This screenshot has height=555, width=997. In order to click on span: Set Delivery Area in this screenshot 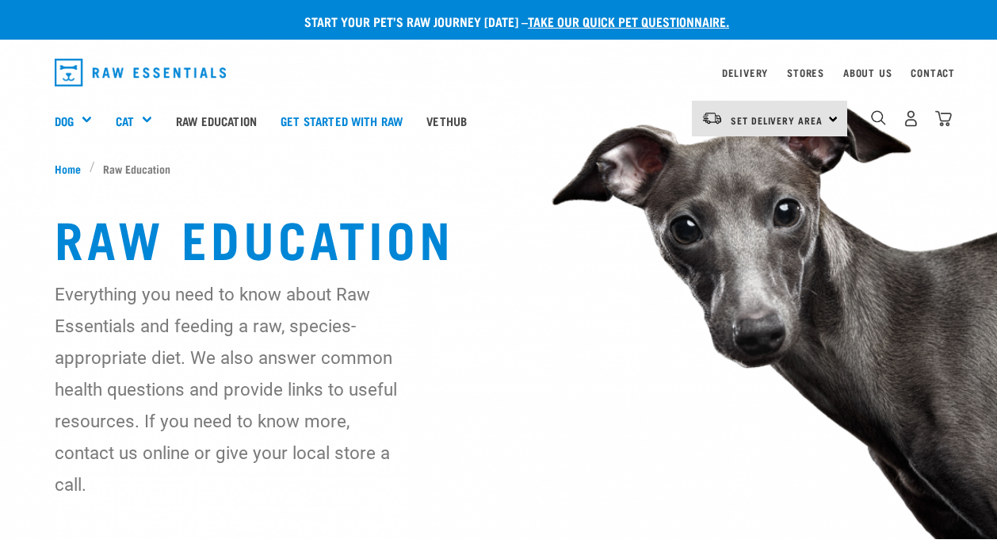, I will do `click(777, 120)`.